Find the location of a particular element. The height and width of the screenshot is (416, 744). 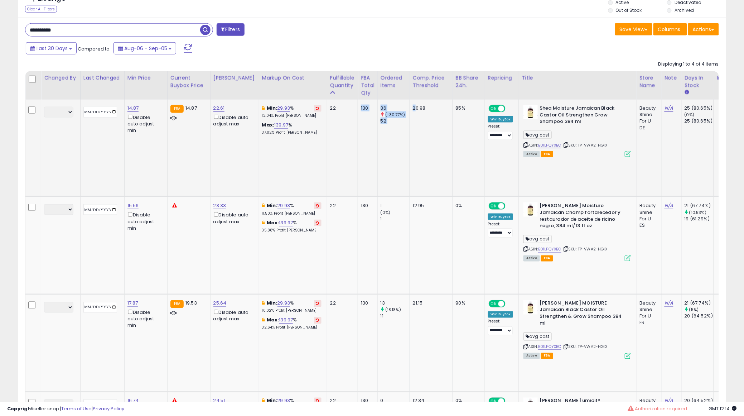

div: 12.95 is located at coordinates (430, 205).